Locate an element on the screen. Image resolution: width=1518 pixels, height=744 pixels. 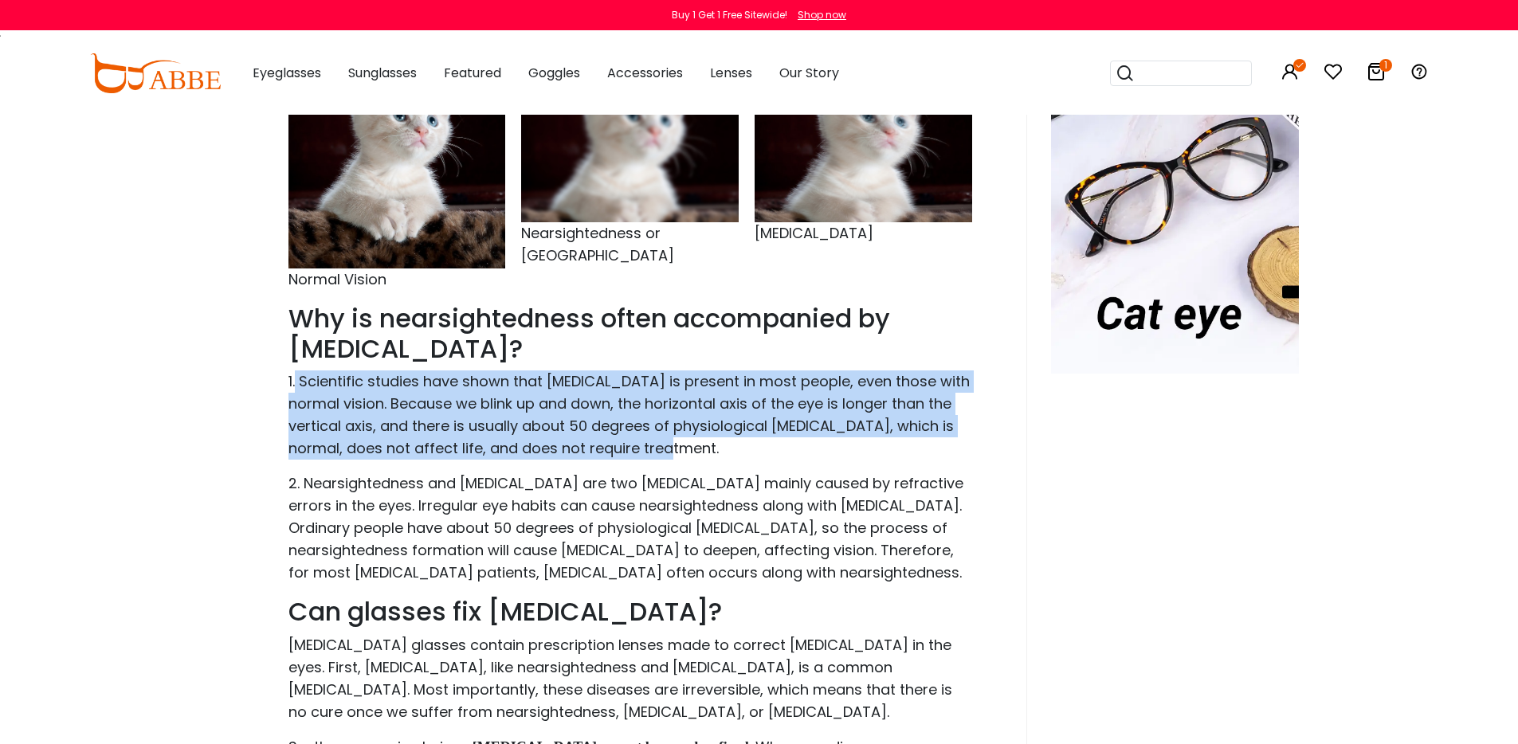
img: astigmatism is located at coordinates (863, 131).